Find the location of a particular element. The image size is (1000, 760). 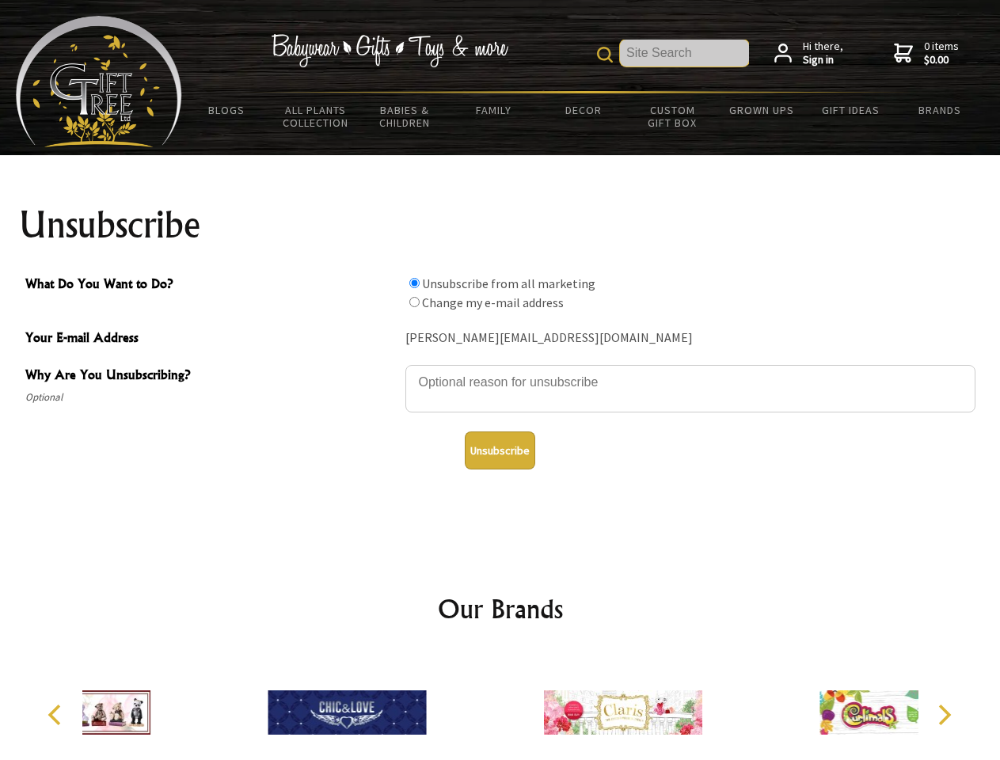

input: Site Search is located at coordinates (684, 53).